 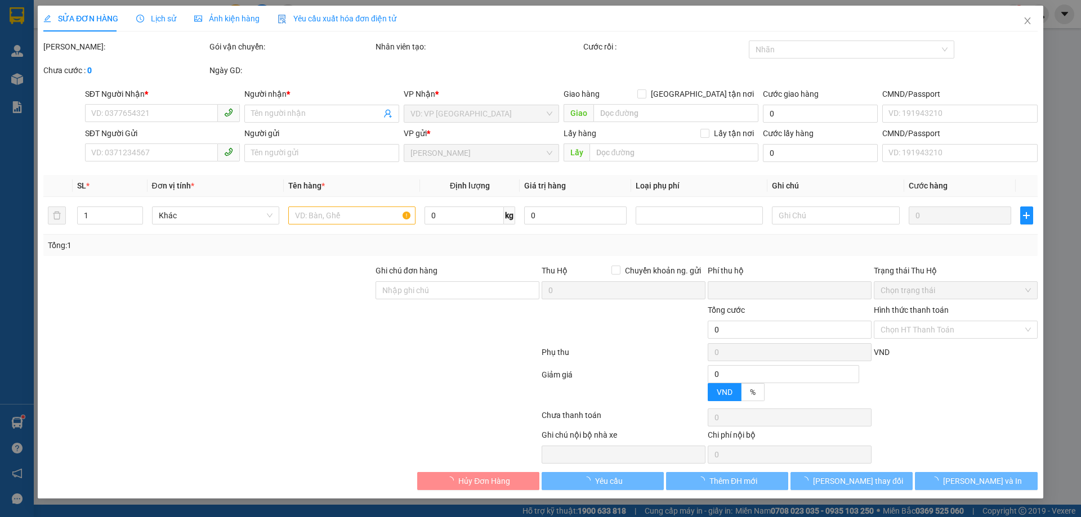 What do you see at coordinates (388, 114) in the screenshot?
I see `span: user-add` at bounding box center [388, 114].